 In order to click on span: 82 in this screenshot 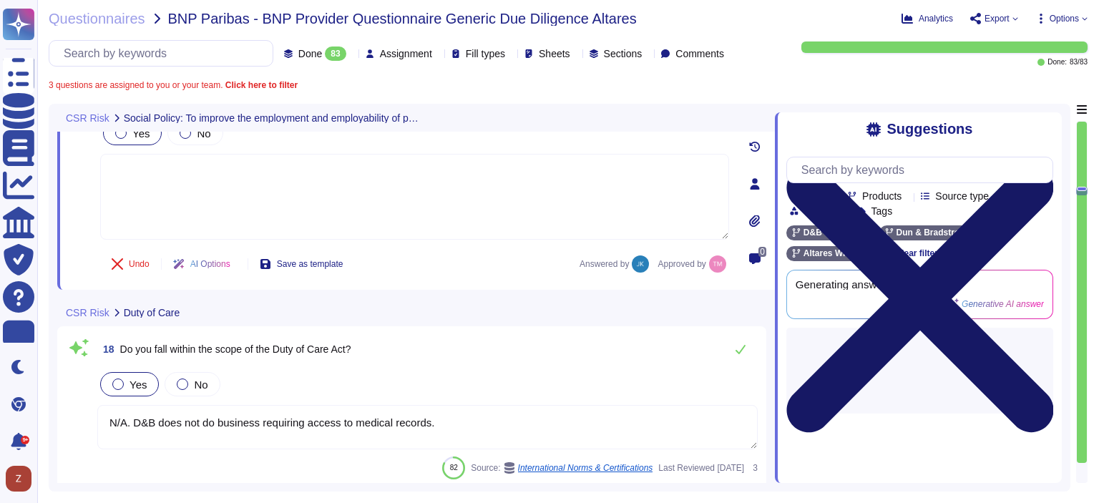, I will do `click(454, 467)`.